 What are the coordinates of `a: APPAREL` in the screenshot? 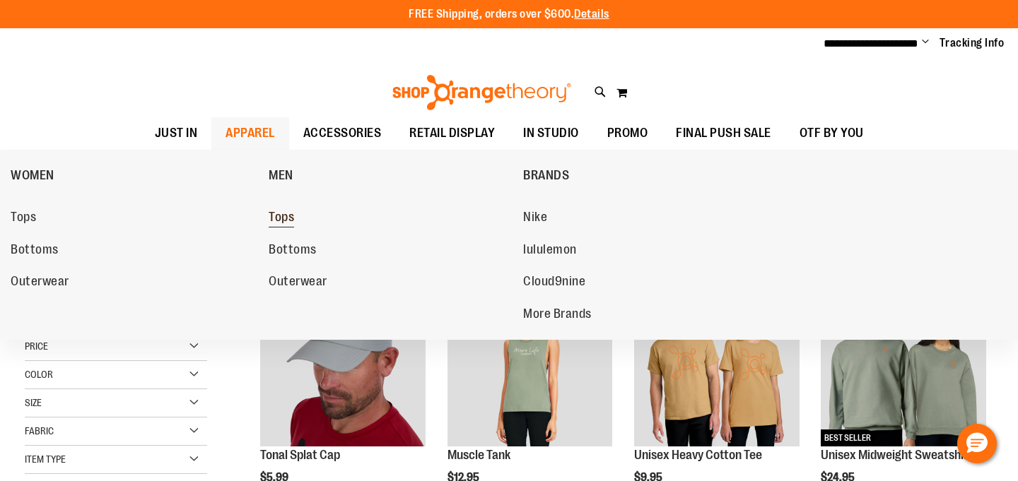 It's located at (250, 134).